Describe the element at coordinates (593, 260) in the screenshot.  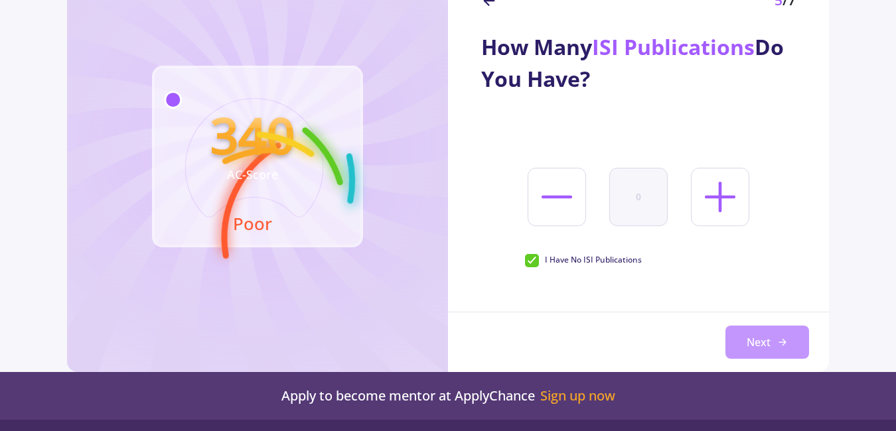
I see `span: I Have No ISI Publications` at that location.